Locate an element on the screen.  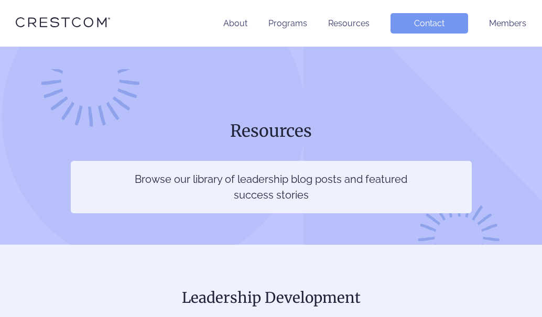
h1: Resources is located at coordinates (271, 131).